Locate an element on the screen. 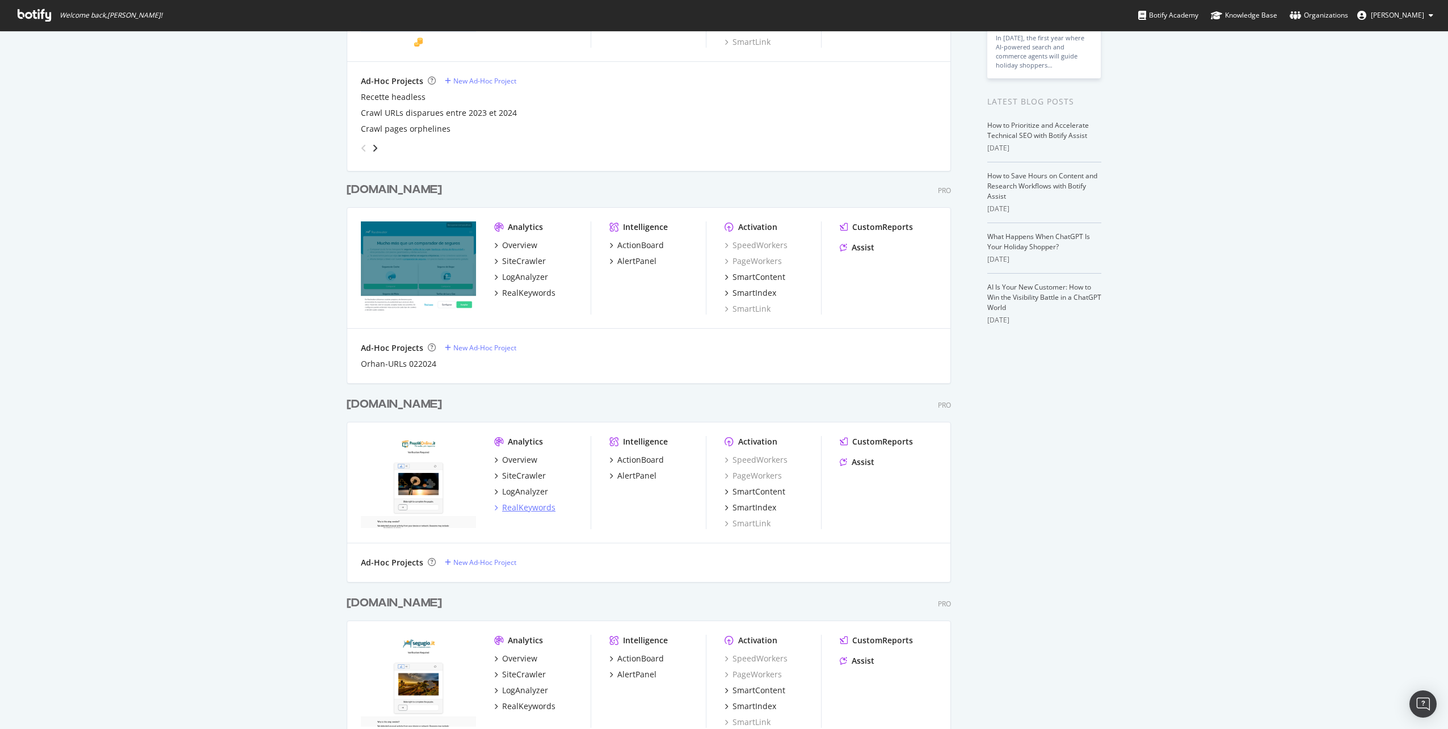 The width and height of the screenshot is (1448, 729). div: Knowledge Base is located at coordinates (1244, 15).